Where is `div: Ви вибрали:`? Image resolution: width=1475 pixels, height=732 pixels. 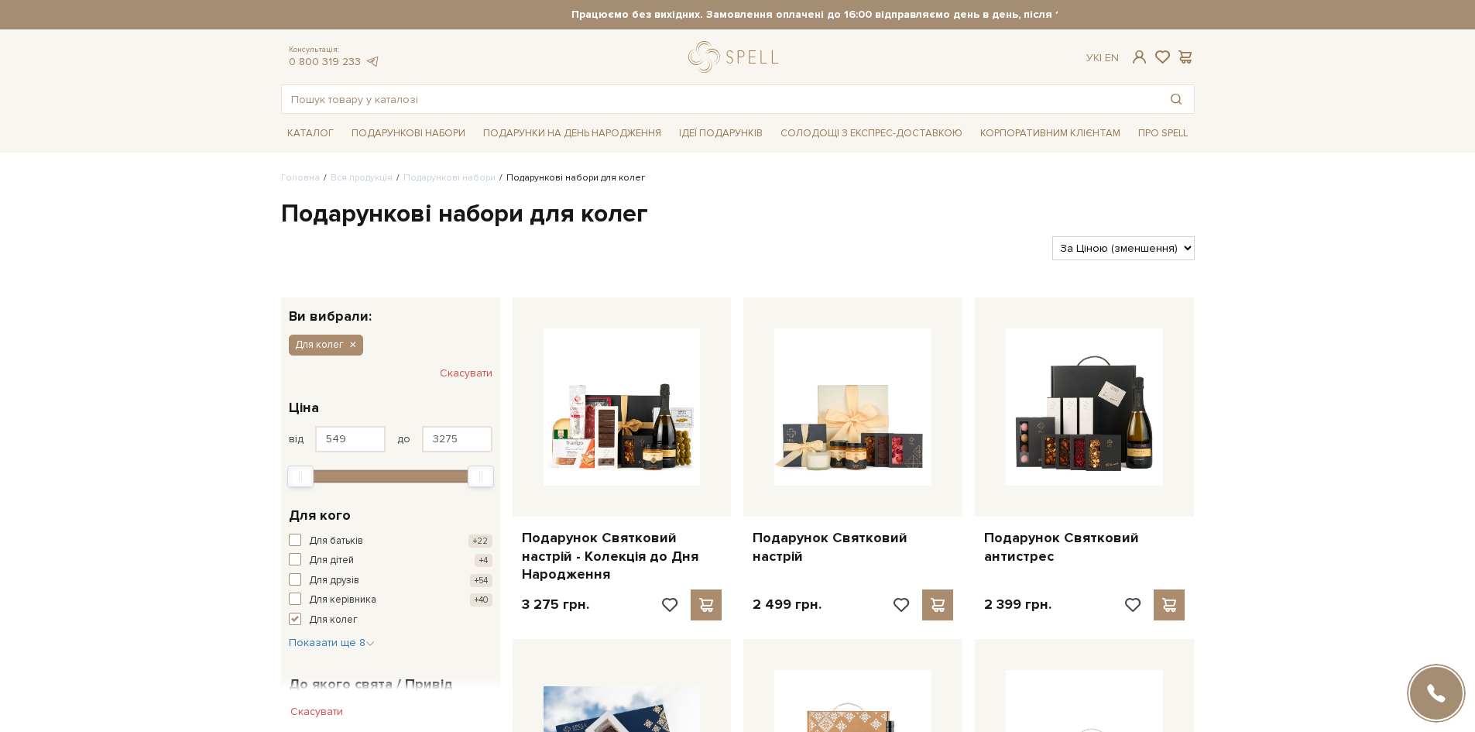 div: Ви вибрали: is located at coordinates (390, 310).